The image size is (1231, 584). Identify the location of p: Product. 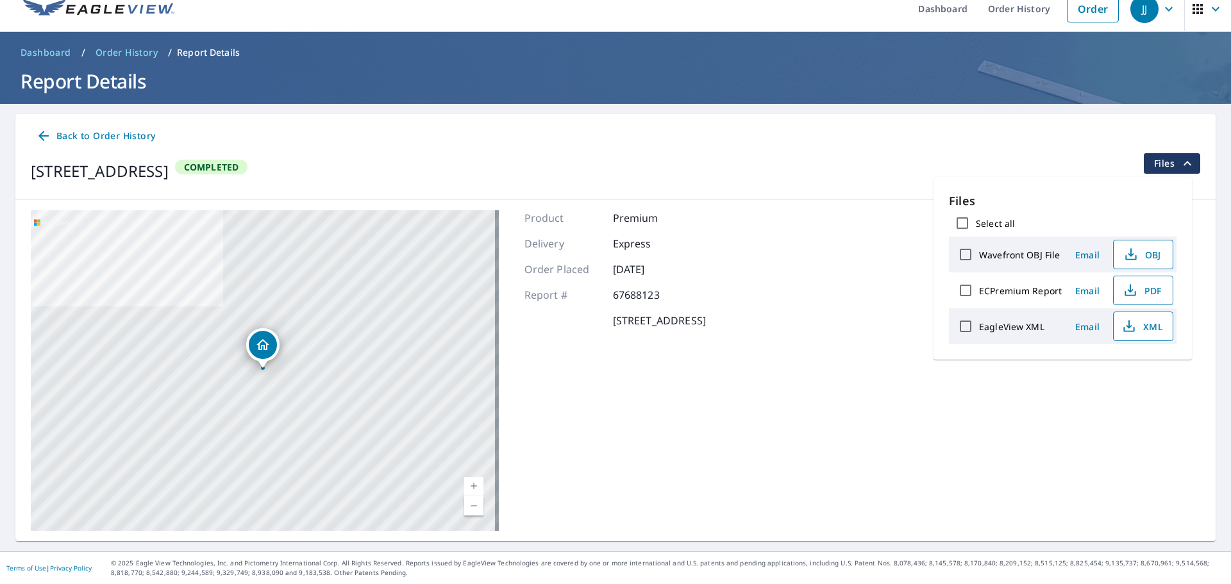
(563, 218).